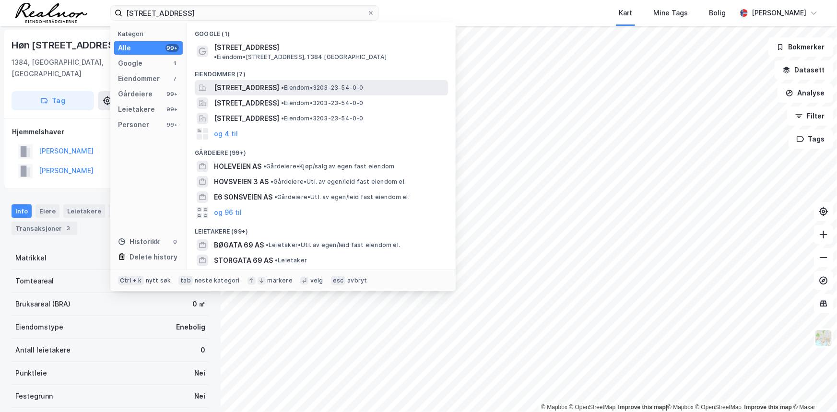 The width and height of the screenshot is (837, 412). I want to click on span: HOLEVEIEN AS, so click(237, 166).